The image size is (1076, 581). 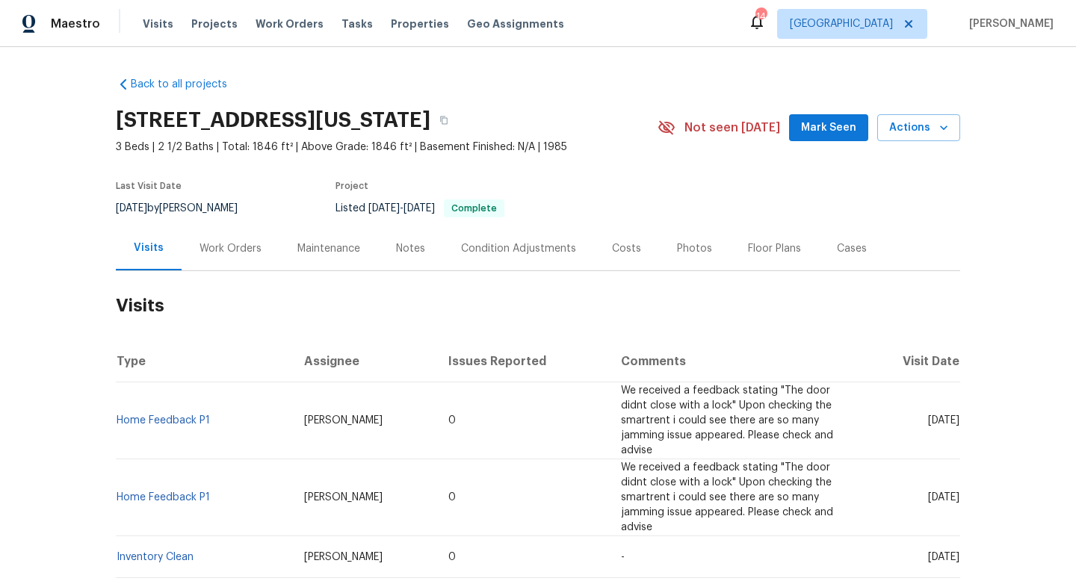 I want to click on a: Inventory Clean, so click(x=155, y=557).